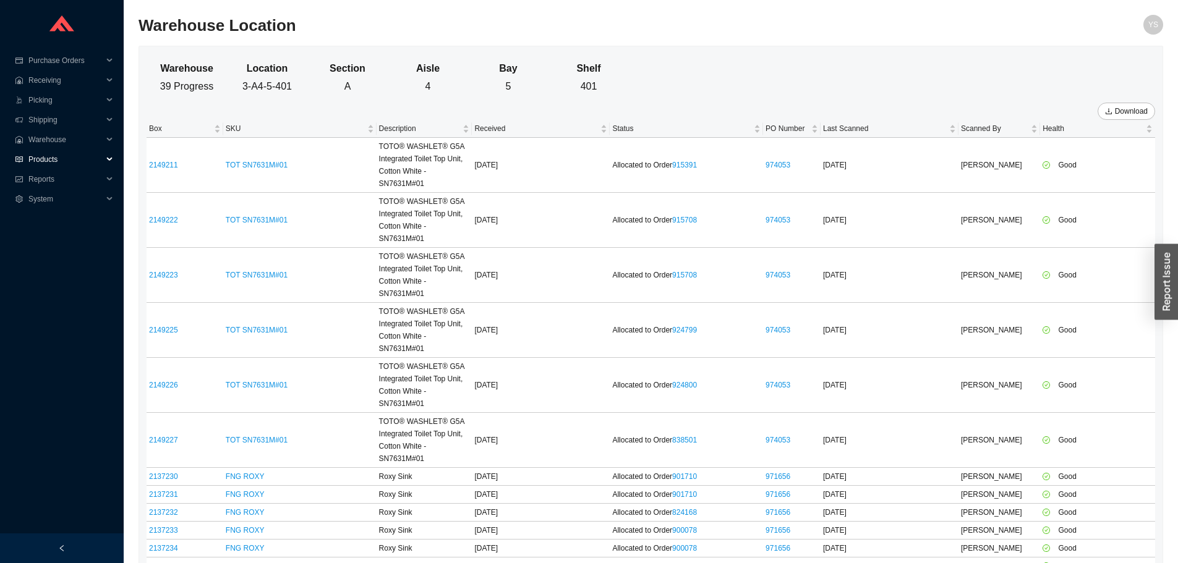 Image resolution: width=1178 pixels, height=563 pixels. Describe the element at coordinates (267, 87) in the screenshot. I see `td: 3-A4-5-401` at that location.